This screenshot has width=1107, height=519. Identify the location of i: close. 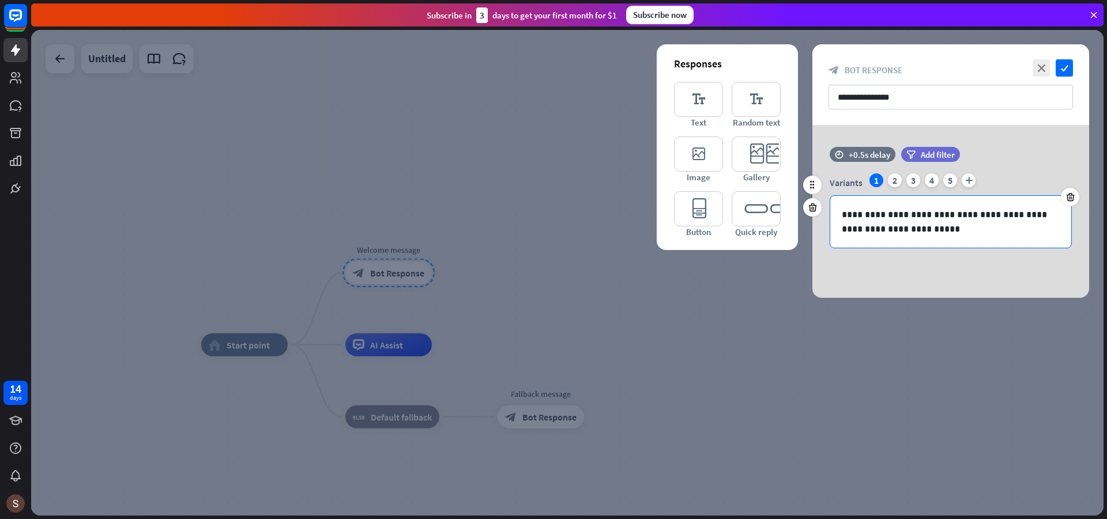
(1041, 68).